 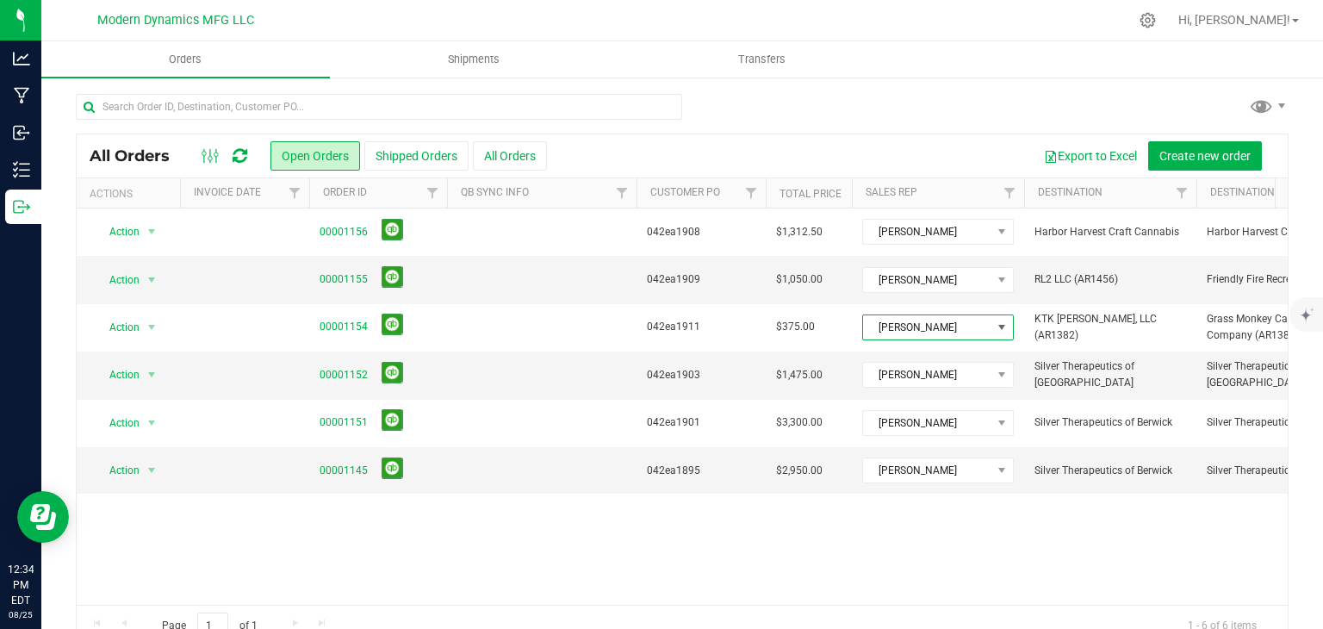 I want to click on span: 042ea1895, so click(x=701, y=470).